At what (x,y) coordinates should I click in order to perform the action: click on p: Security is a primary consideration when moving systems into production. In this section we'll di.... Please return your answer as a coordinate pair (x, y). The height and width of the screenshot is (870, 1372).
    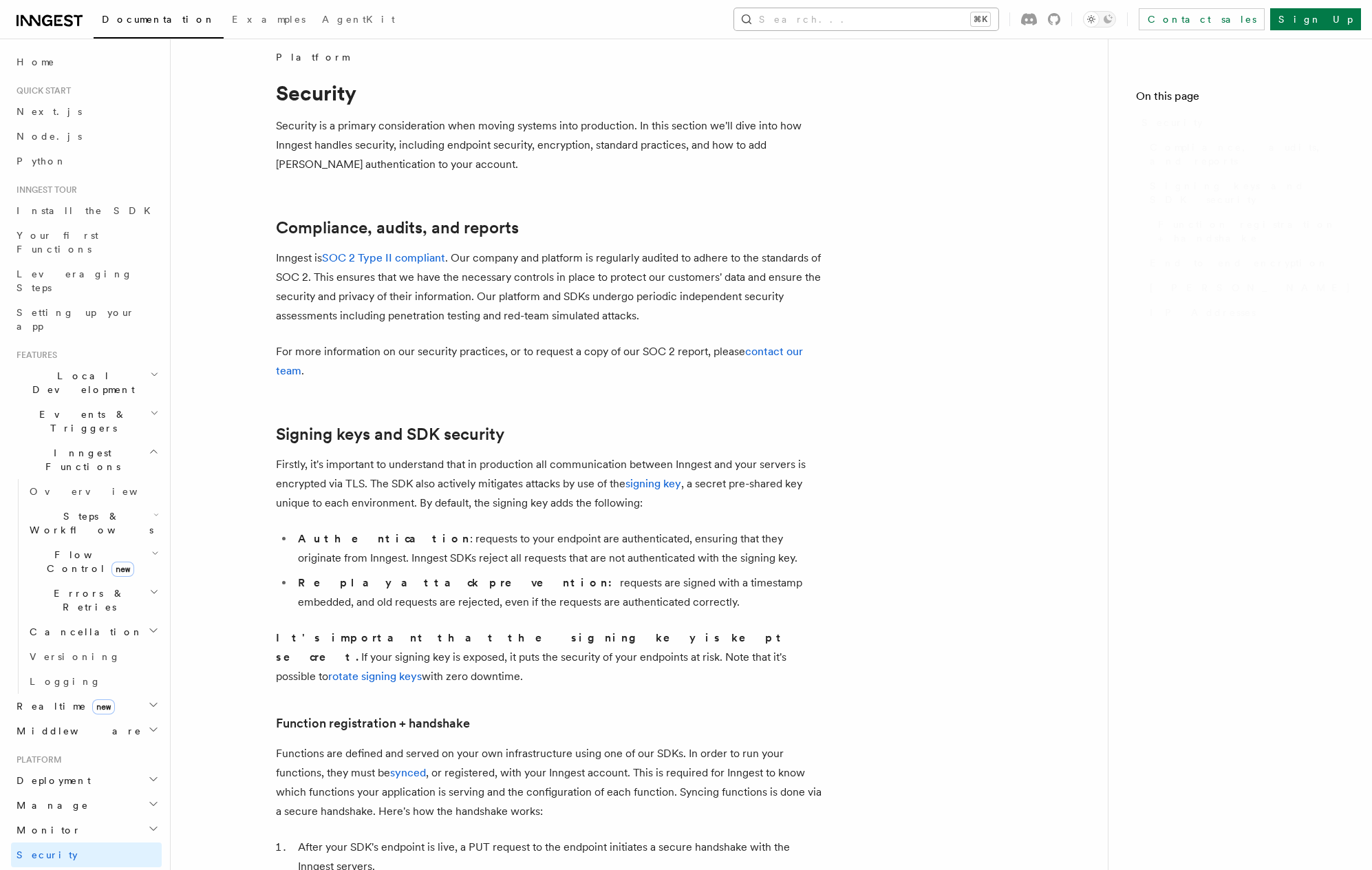
    Looking at the image, I should click on (551, 145).